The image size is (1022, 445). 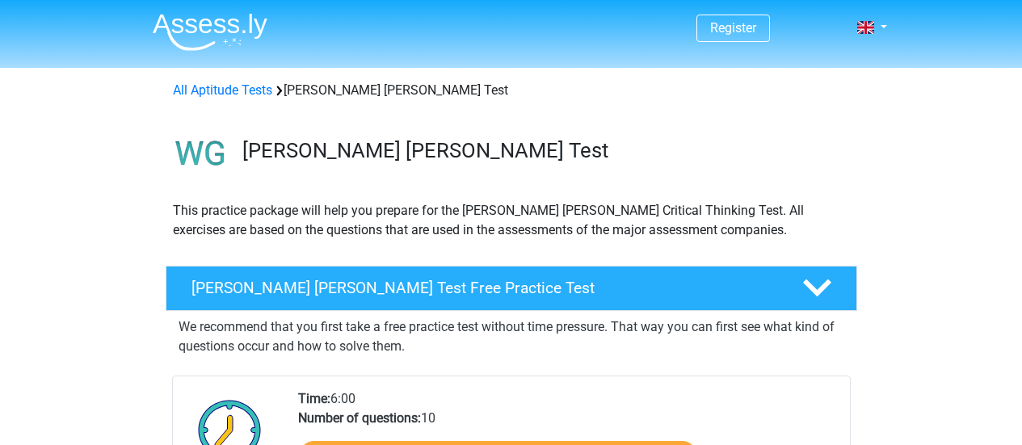 What do you see at coordinates (359, 418) in the screenshot?
I see `b: Number of questions:` at bounding box center [359, 418].